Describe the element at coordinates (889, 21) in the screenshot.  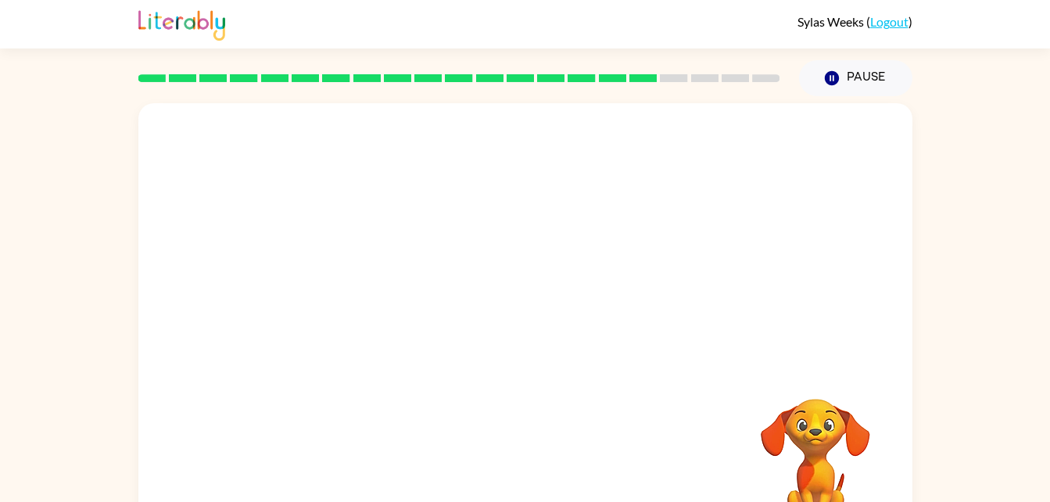
I see `a: Logout` at that location.